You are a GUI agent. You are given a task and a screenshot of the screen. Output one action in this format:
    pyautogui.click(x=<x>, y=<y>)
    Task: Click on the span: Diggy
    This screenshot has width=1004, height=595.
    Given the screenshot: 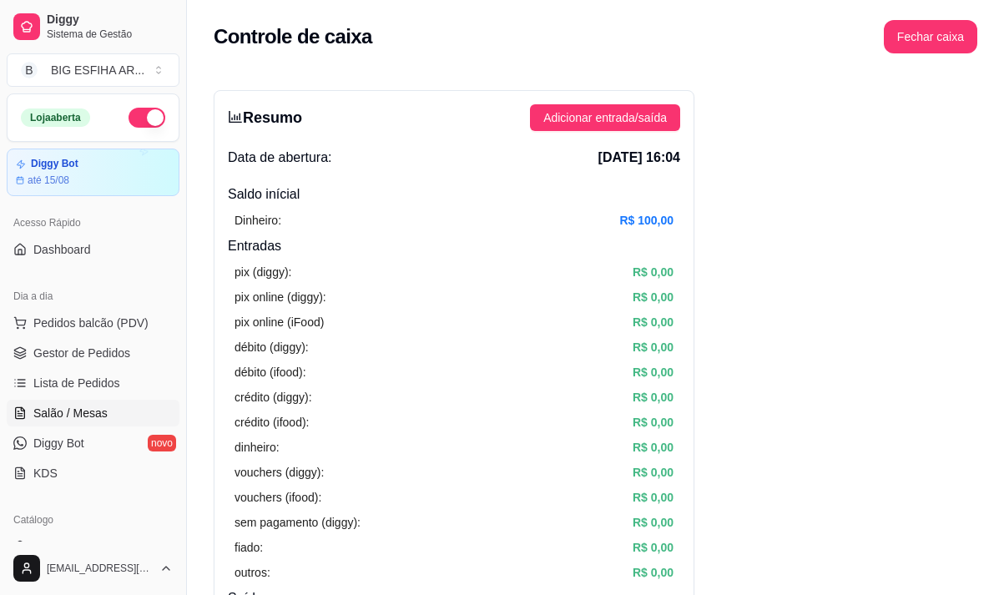 What is the action you would take?
    pyautogui.click(x=109, y=20)
    